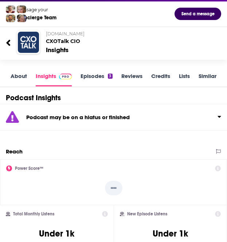 This screenshot has width=227, height=242. What do you see at coordinates (148, 214) in the screenshot?
I see `h2: New Episode Listens` at bounding box center [148, 214].